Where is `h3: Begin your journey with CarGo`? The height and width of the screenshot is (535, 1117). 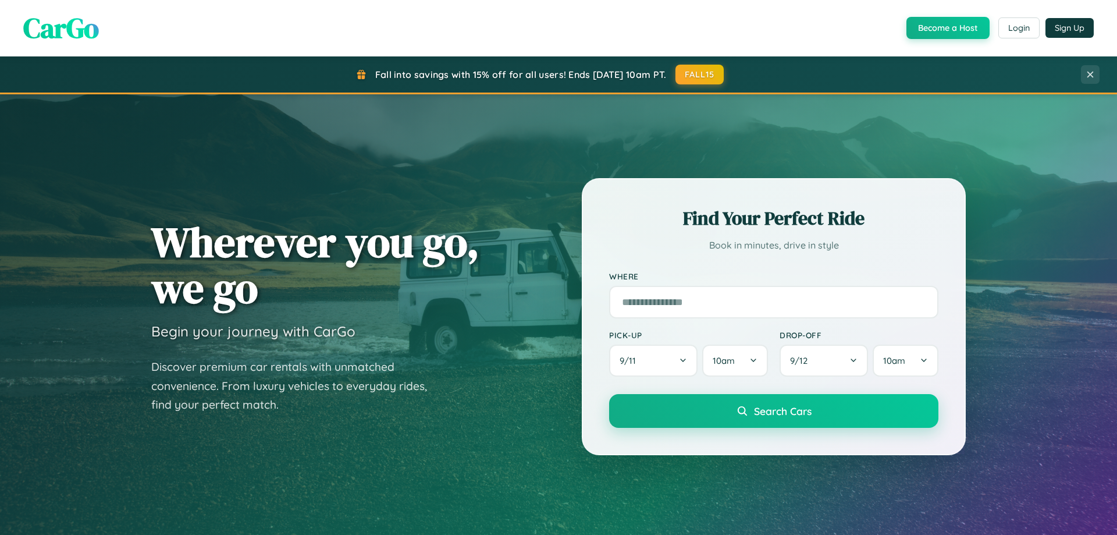 h3: Begin your journey with CarGo is located at coordinates (253, 331).